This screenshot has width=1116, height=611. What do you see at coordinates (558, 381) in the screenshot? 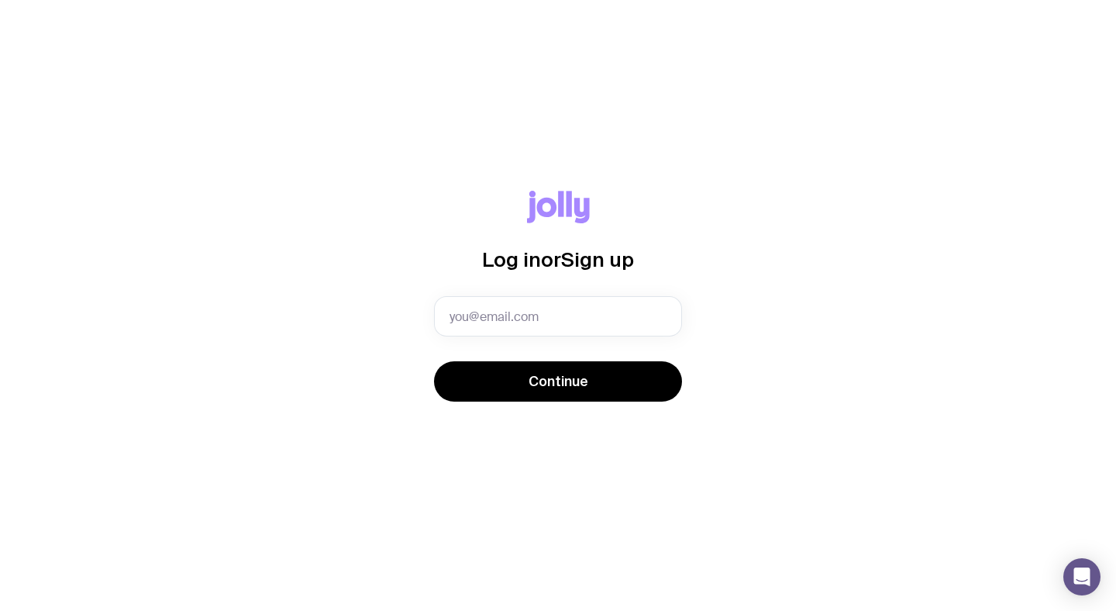
I see `span: Continue` at bounding box center [558, 381].